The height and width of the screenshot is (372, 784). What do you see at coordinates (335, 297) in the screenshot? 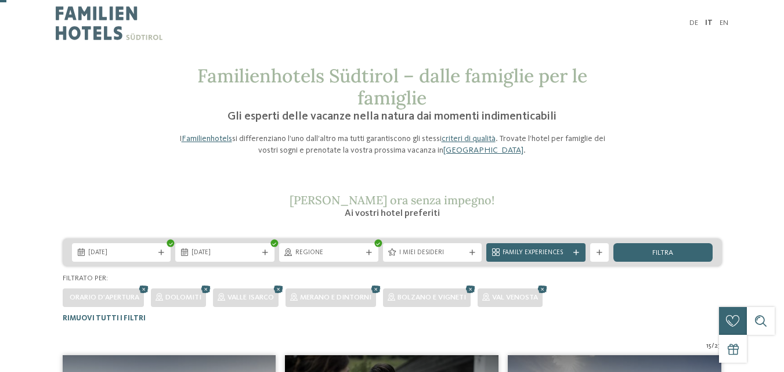
I see `span: Merano e dintorni` at bounding box center [335, 297].